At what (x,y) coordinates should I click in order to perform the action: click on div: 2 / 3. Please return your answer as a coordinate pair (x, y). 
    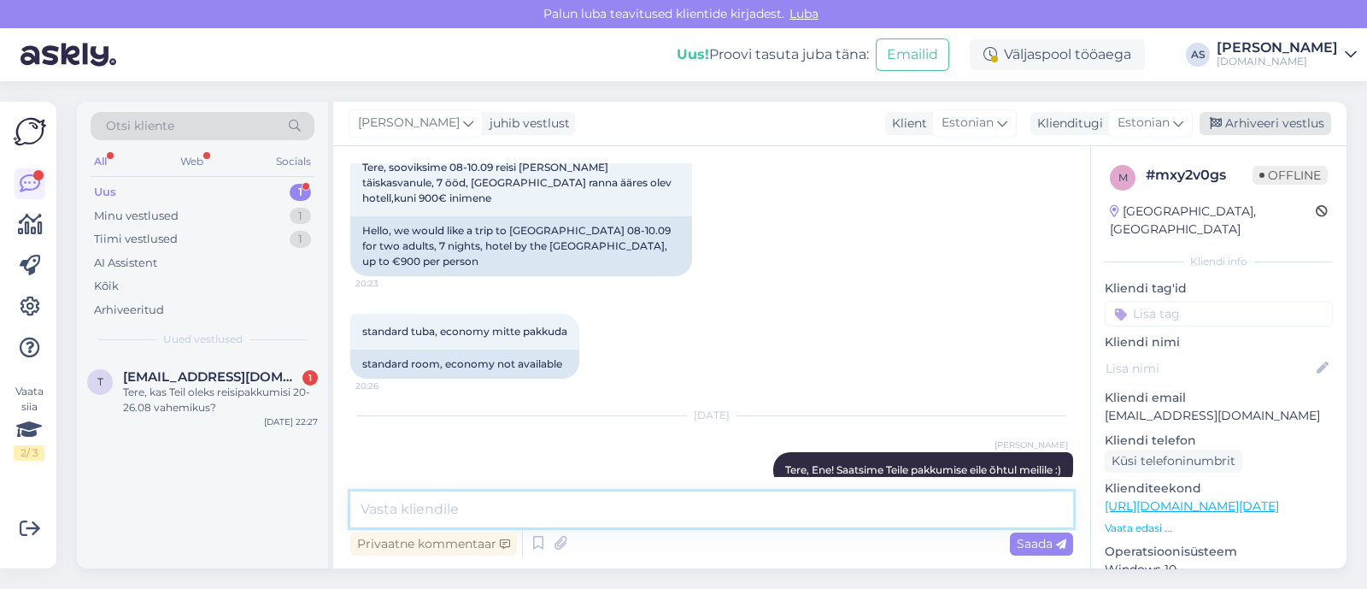
    Looking at the image, I should click on (29, 453).